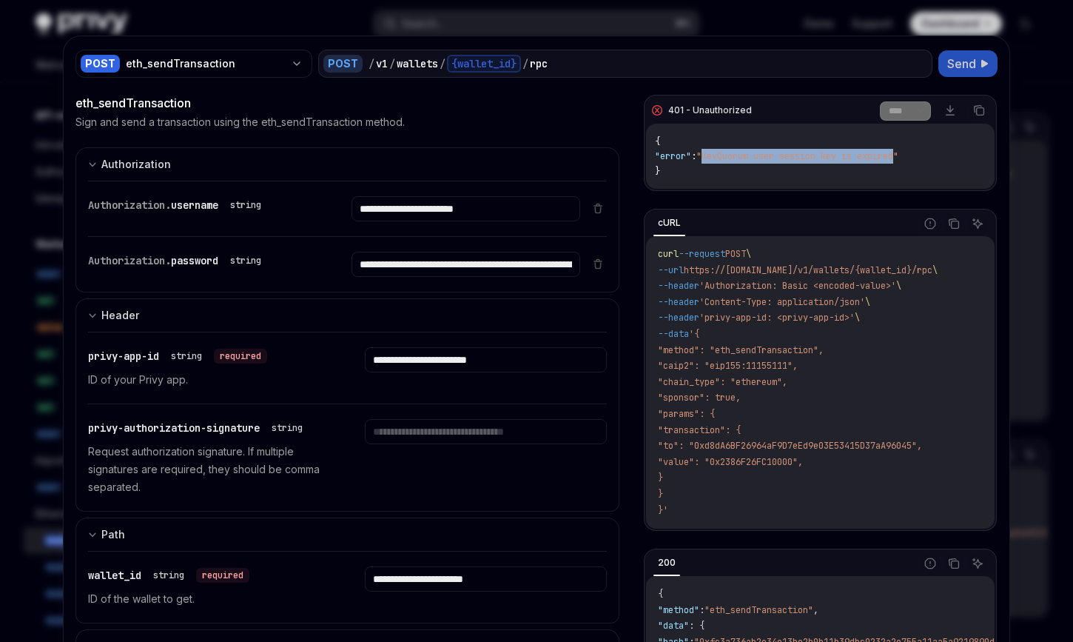 This screenshot has width=1073, height=642. What do you see at coordinates (798, 286) in the screenshot?
I see `span: 'Authorization: Basic <encoded-value>'` at bounding box center [798, 286].